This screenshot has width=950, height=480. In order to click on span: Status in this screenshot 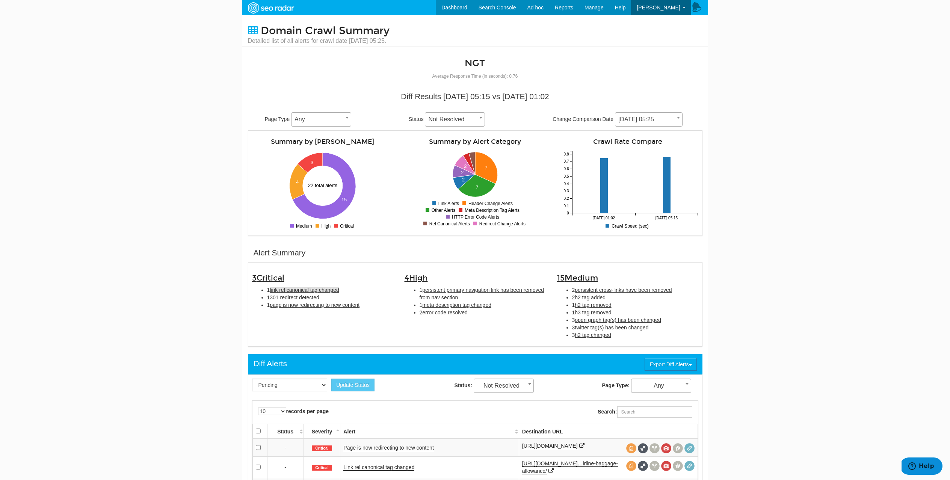, I will do `click(416, 119)`.